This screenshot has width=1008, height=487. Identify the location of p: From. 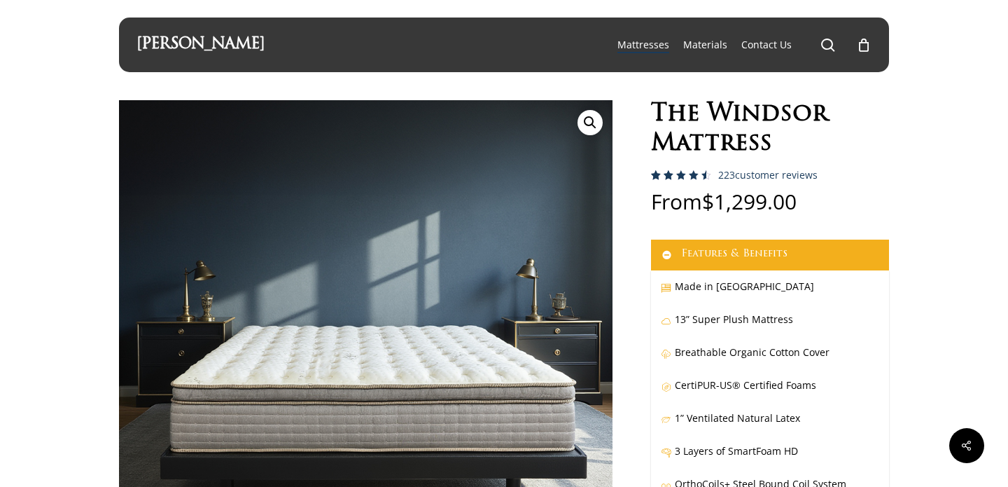
(770, 215).